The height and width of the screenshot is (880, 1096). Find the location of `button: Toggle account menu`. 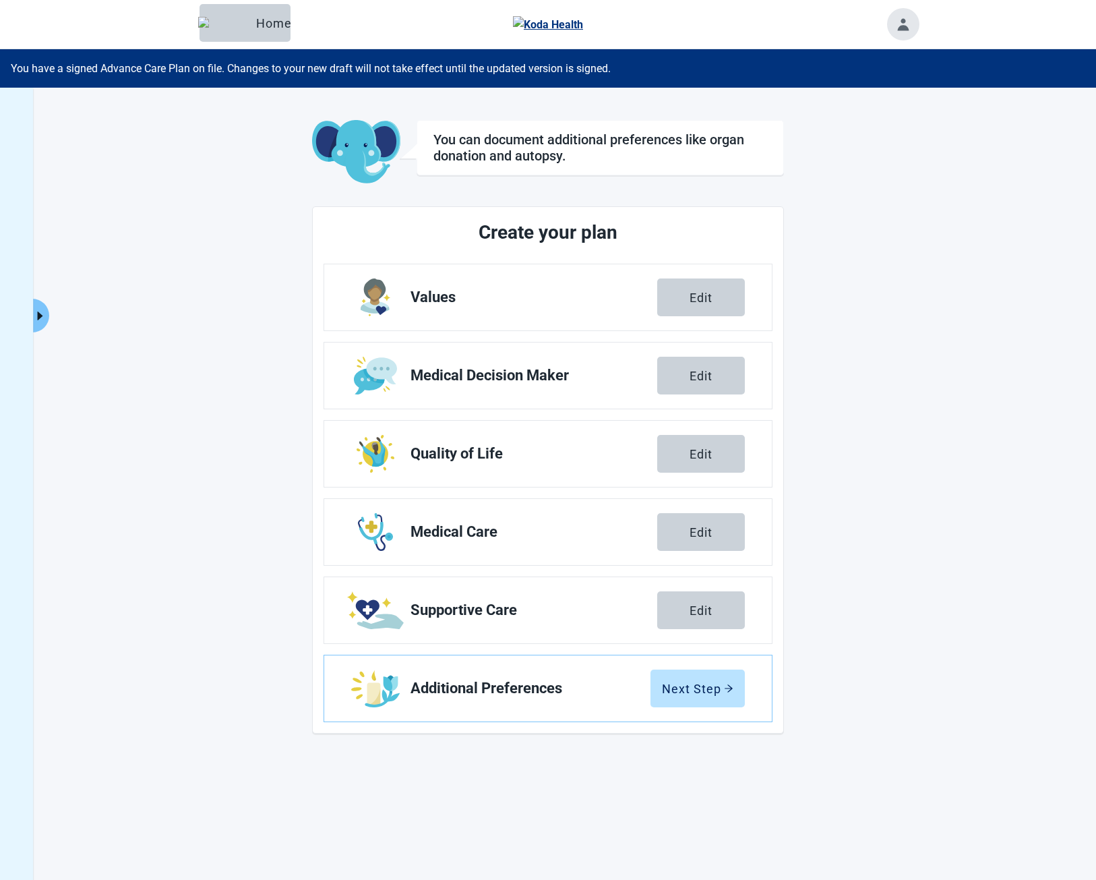

button: Toggle account menu is located at coordinates (903, 24).